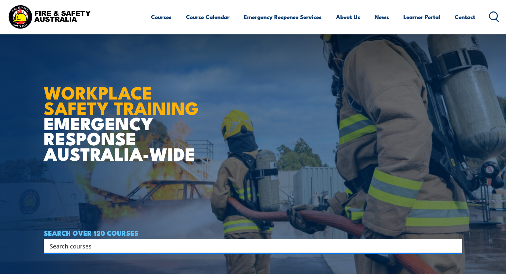 This screenshot has width=506, height=274. Describe the element at coordinates (465, 17) in the screenshot. I see `a: Contact` at that location.